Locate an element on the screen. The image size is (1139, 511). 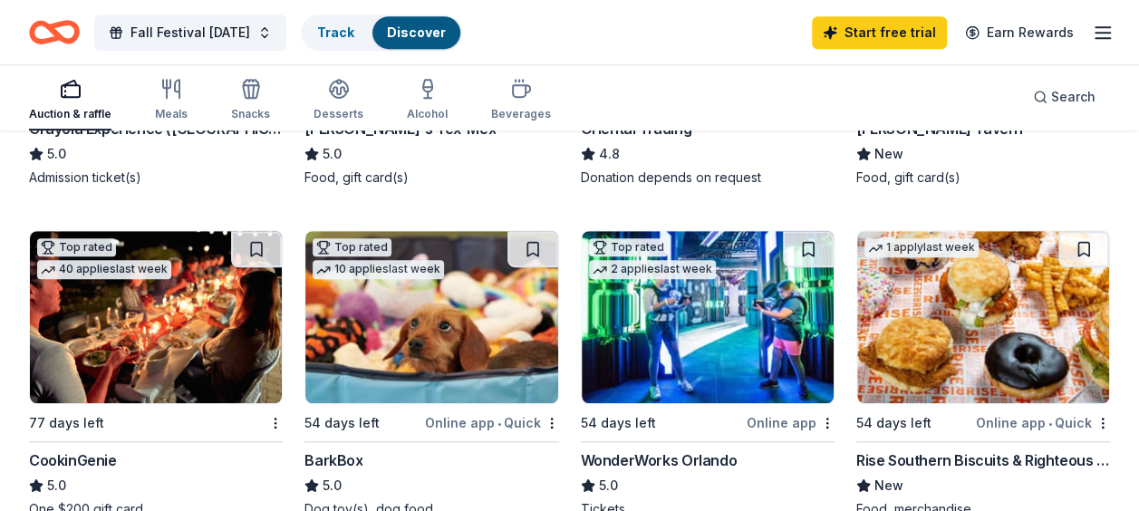
div: 10 applies last week is located at coordinates (378, 269).